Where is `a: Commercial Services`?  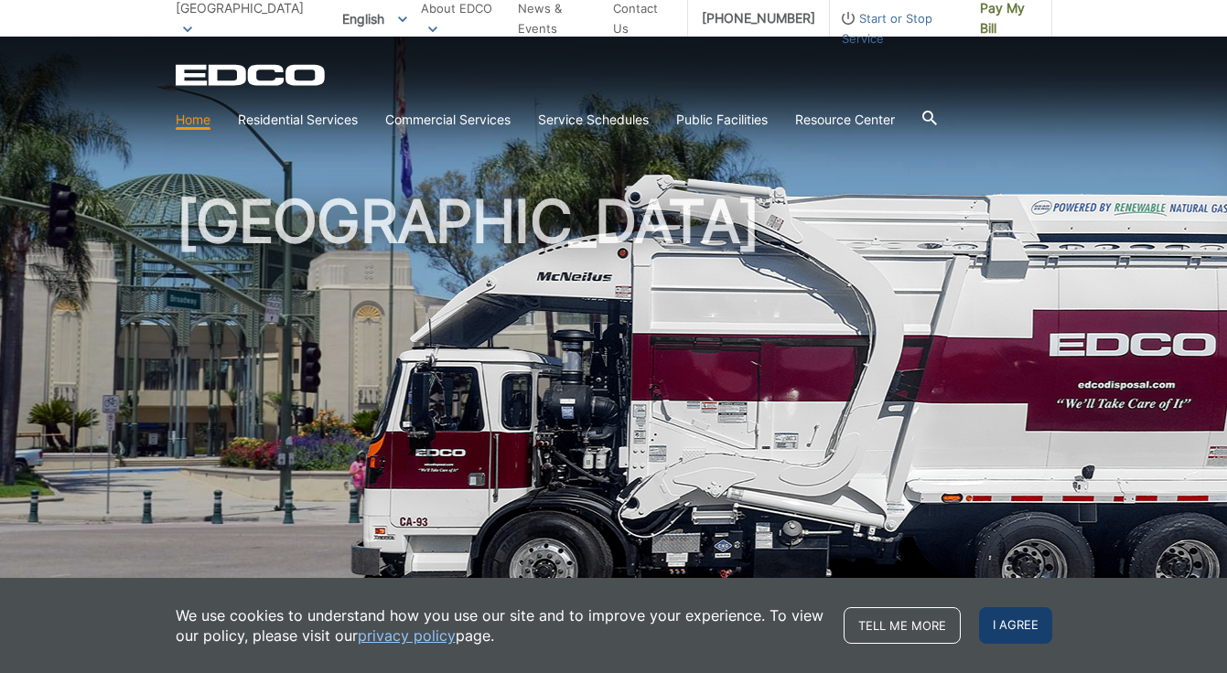 a: Commercial Services is located at coordinates (447, 120).